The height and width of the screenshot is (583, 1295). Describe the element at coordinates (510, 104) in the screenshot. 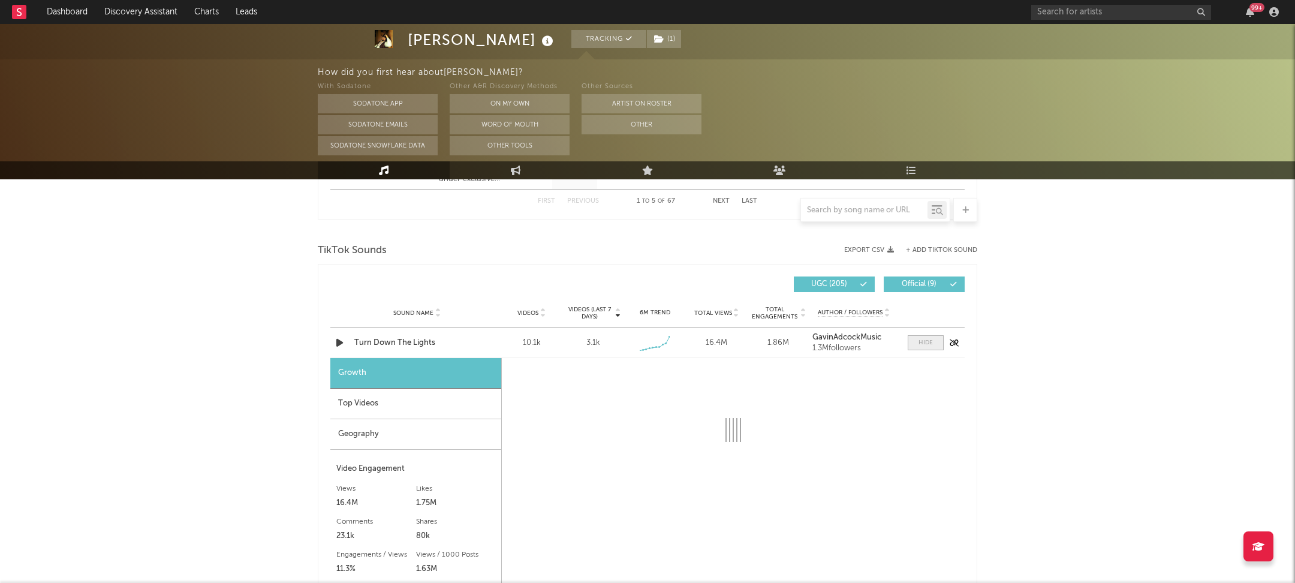

I see `button: On My Own` at that location.